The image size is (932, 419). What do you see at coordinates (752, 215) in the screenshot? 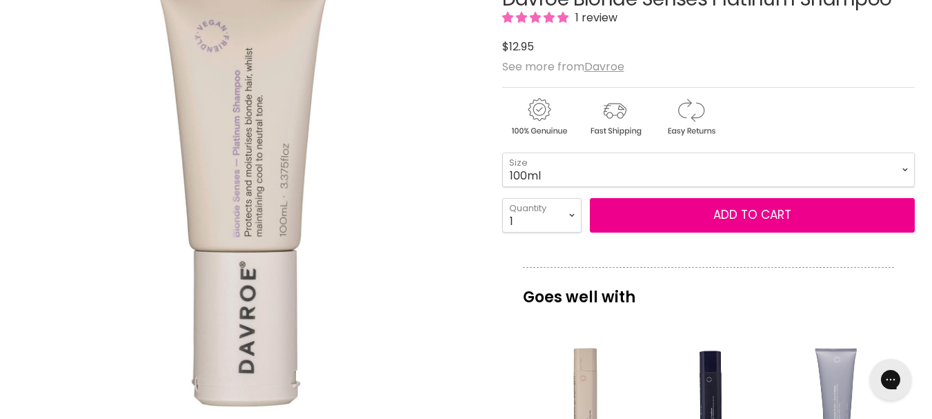
I see `button: Add to cart` at bounding box center [752, 215].